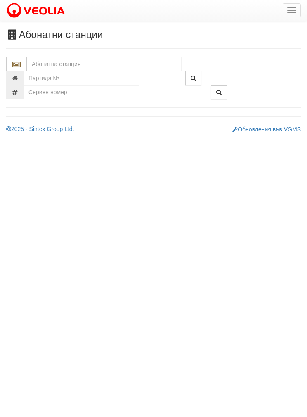 The height and width of the screenshot is (417, 307). I want to click on input: Абонатна станция, so click(104, 64).